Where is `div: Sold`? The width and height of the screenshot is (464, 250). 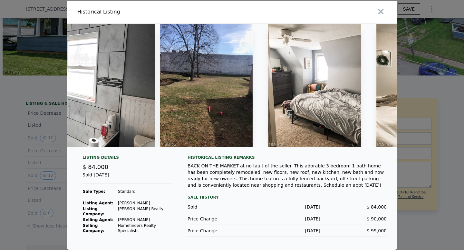 div: Sold is located at coordinates (221, 207).